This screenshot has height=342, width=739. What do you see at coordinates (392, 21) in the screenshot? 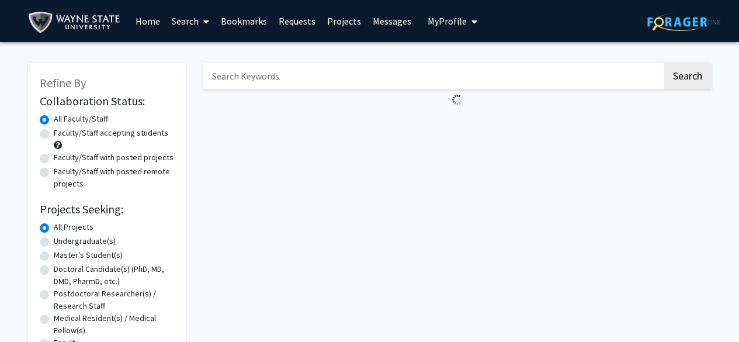
I see `a: Messages` at bounding box center [392, 21].